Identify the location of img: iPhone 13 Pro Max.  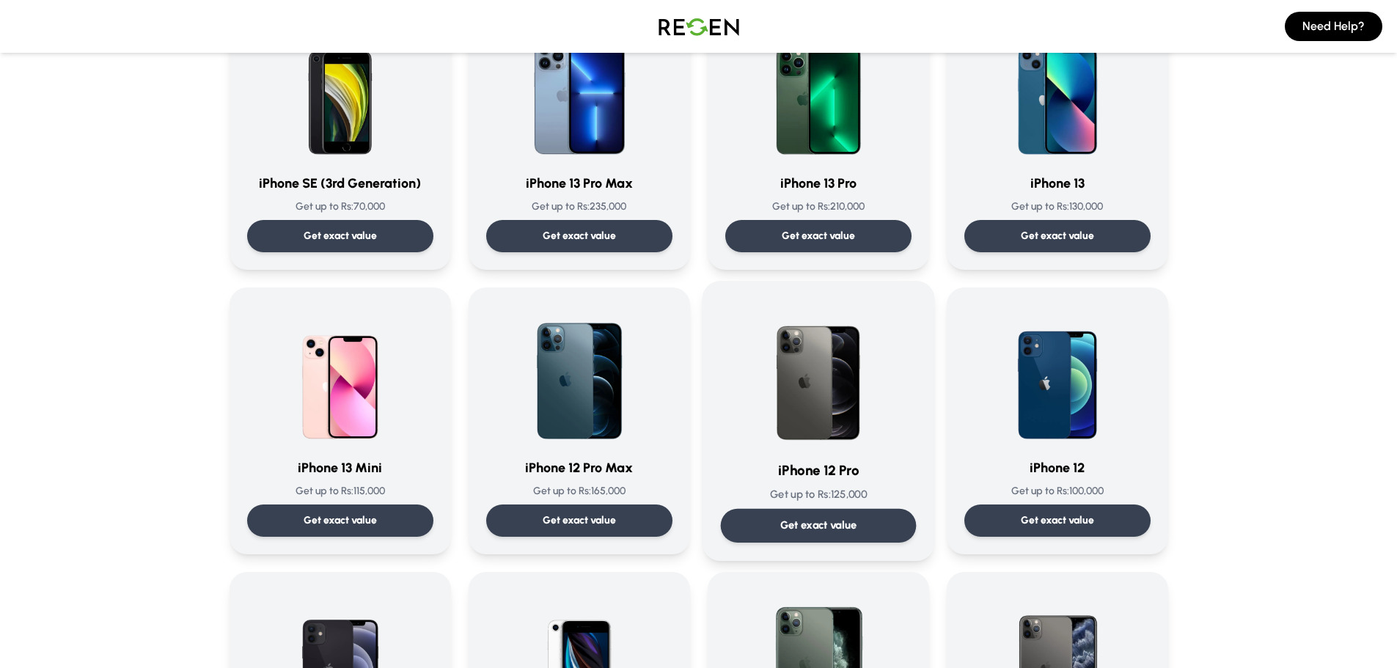
(579, 91).